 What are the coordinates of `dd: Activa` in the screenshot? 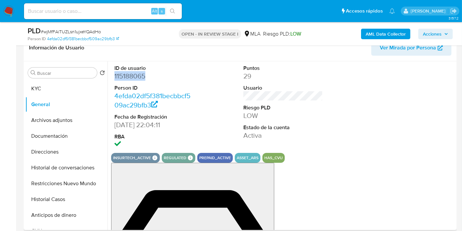 It's located at (283, 135).